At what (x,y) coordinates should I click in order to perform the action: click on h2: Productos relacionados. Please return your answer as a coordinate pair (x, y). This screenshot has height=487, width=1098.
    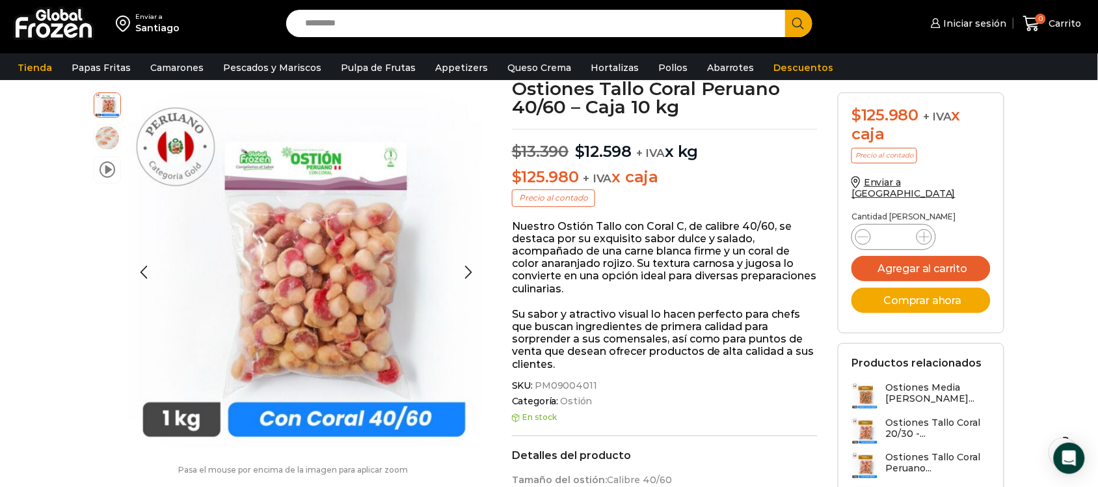
    Looking at the image, I should click on (917, 362).